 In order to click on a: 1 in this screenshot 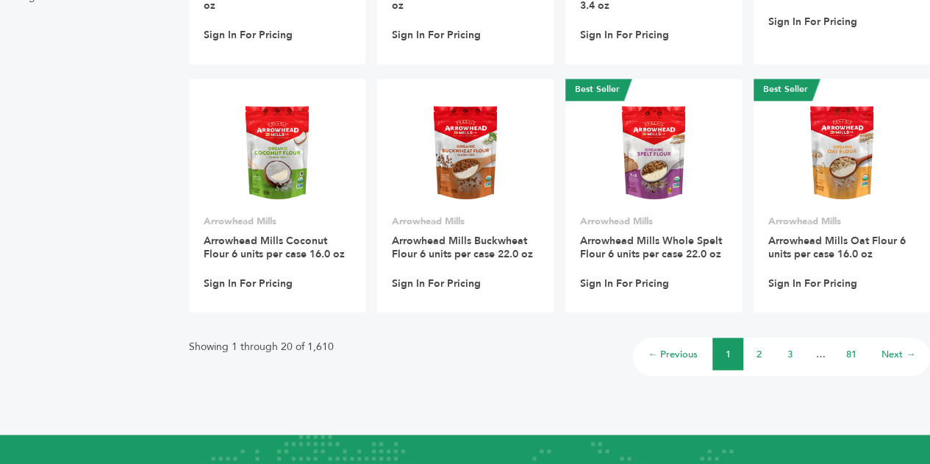, I will do `click(728, 354)`.